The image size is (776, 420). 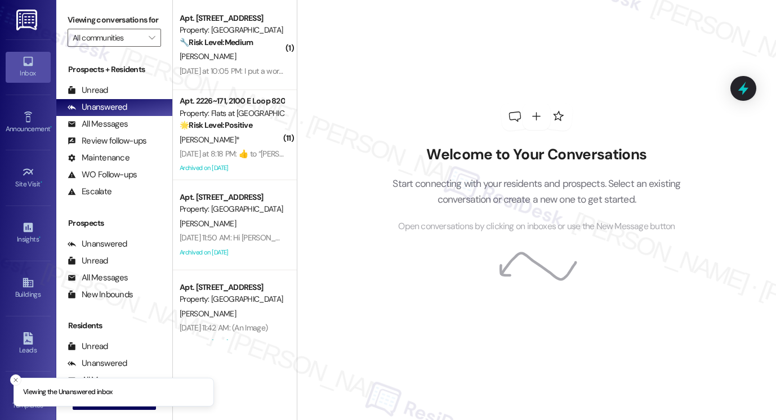 I want to click on div: Escalate, so click(x=90, y=191).